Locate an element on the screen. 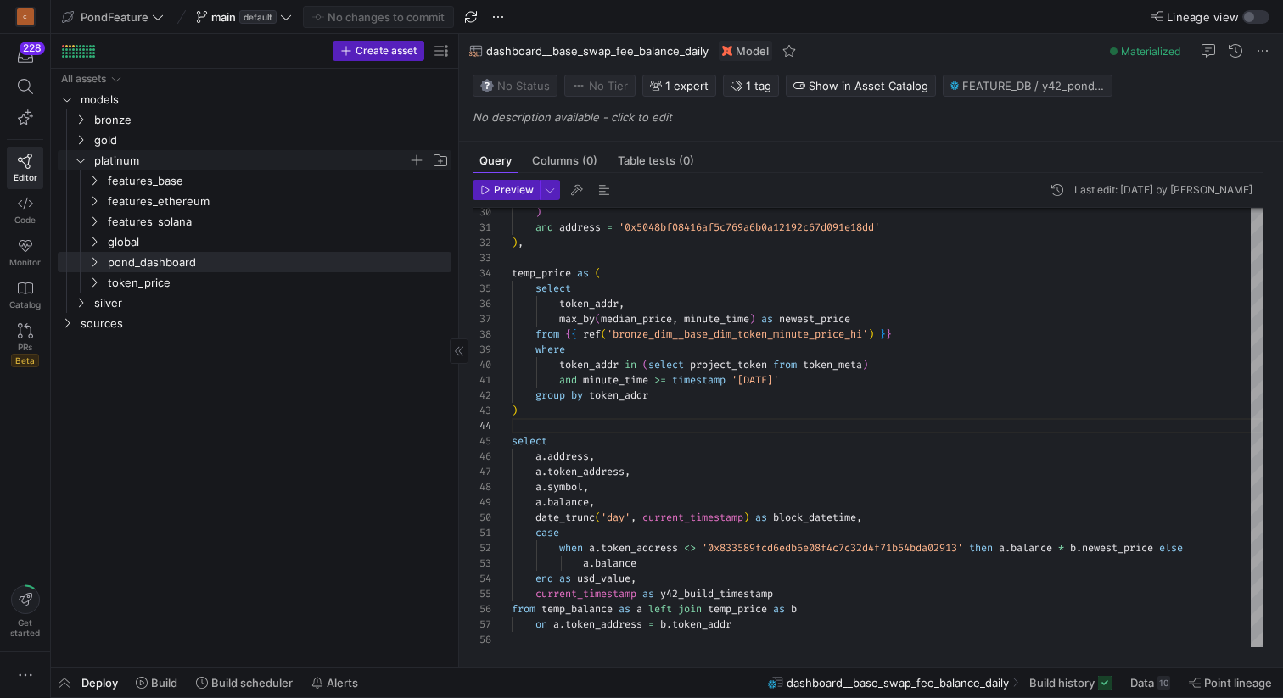 The height and width of the screenshot is (698, 1283). div: 40 is located at coordinates (482, 365).